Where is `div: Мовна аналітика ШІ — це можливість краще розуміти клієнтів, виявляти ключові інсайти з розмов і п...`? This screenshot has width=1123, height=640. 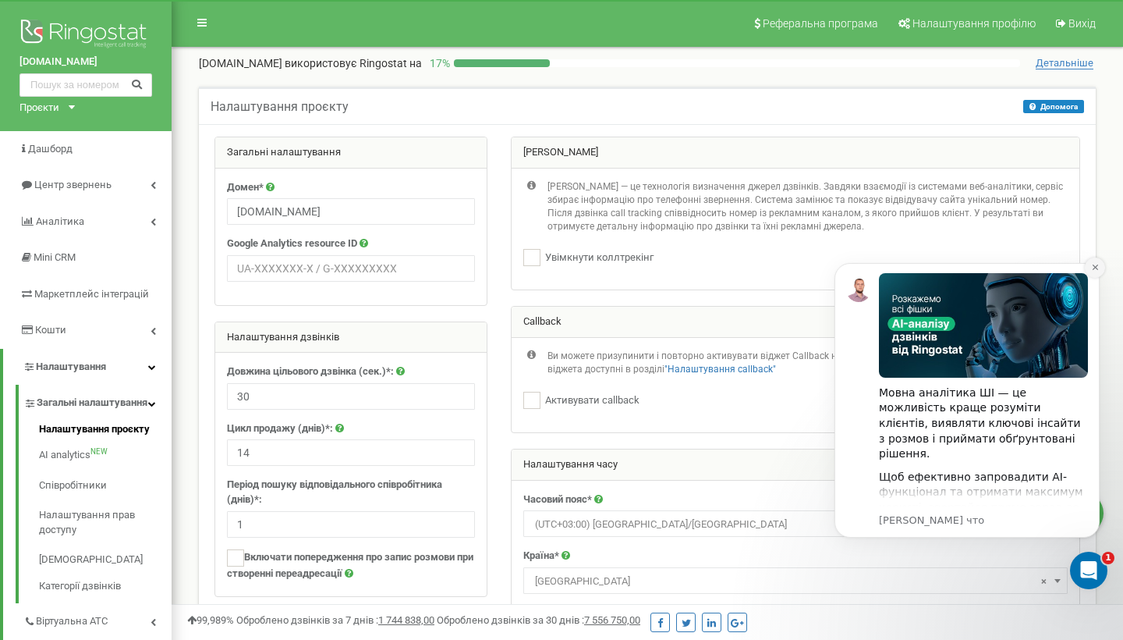
div: Мовна аналітика ШІ — це можливість краще розуміти клієнтів, виявляти ключові інсайти з розмов і п... is located at coordinates (172, 184).